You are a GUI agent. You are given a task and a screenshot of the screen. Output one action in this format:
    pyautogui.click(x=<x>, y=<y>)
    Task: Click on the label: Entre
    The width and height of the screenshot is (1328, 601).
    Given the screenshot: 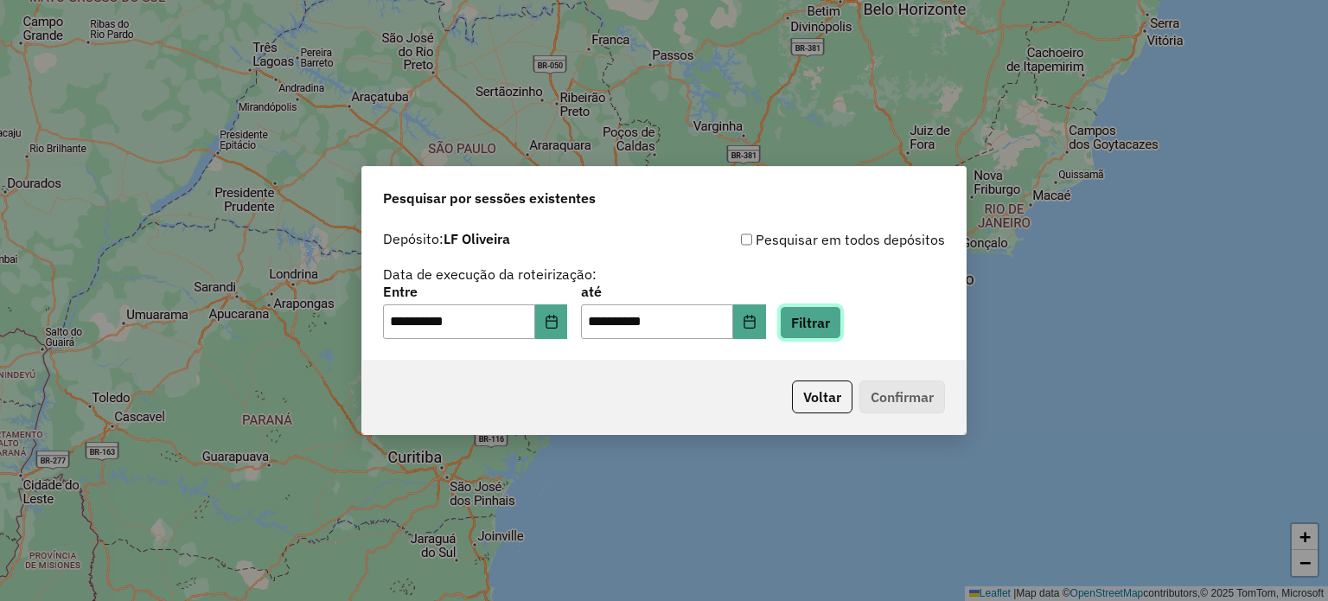 What is the action you would take?
    pyautogui.click(x=475, y=291)
    